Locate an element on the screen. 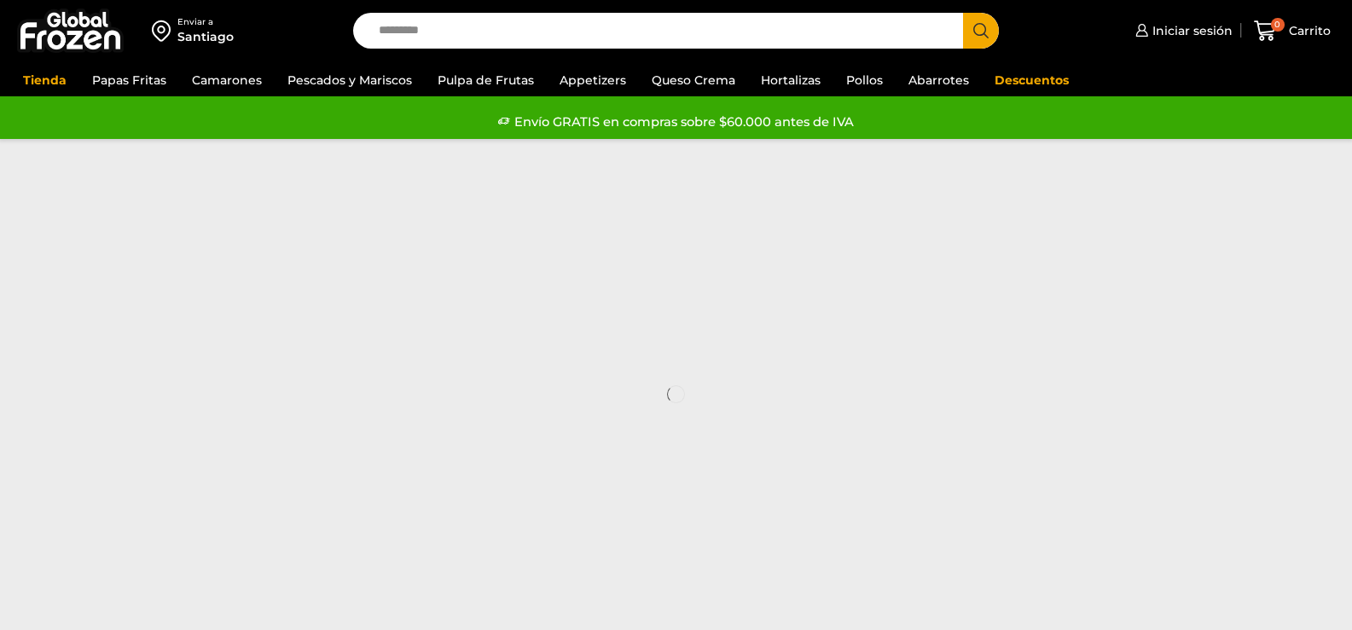 The image size is (1352, 630). div: Santiago is located at coordinates (205, 37).